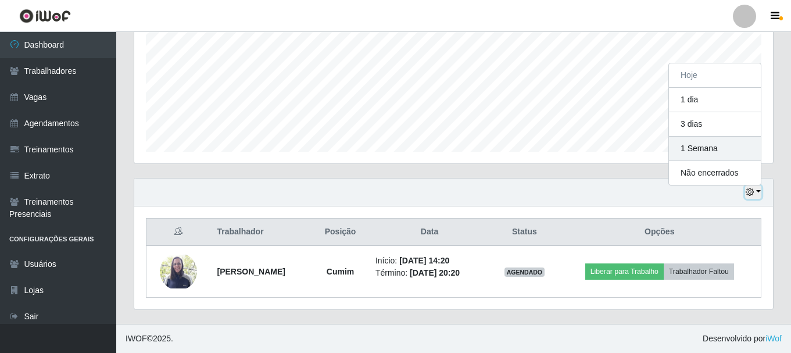 The height and width of the screenshot is (353, 791). Describe the element at coordinates (524, 232) in the screenshot. I see `th: Status` at that location.